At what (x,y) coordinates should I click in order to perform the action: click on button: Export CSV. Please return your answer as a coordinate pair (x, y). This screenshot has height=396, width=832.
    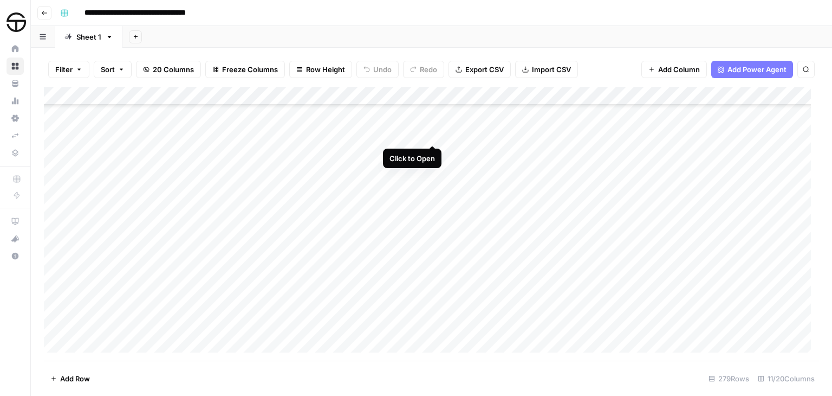
    Looking at the image, I should click on (480, 69).